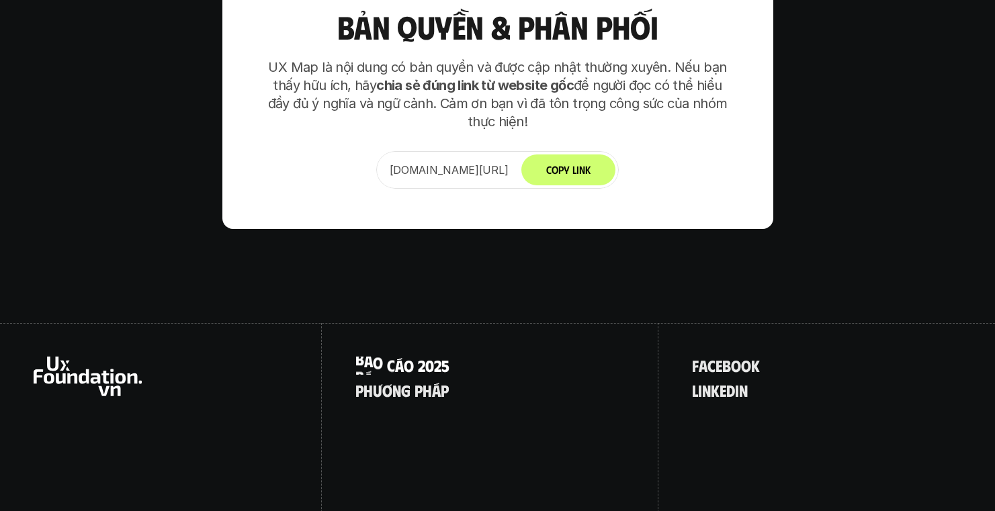 The image size is (995, 511). What do you see at coordinates (731, 390) in the screenshot?
I see `span: d` at bounding box center [731, 390].